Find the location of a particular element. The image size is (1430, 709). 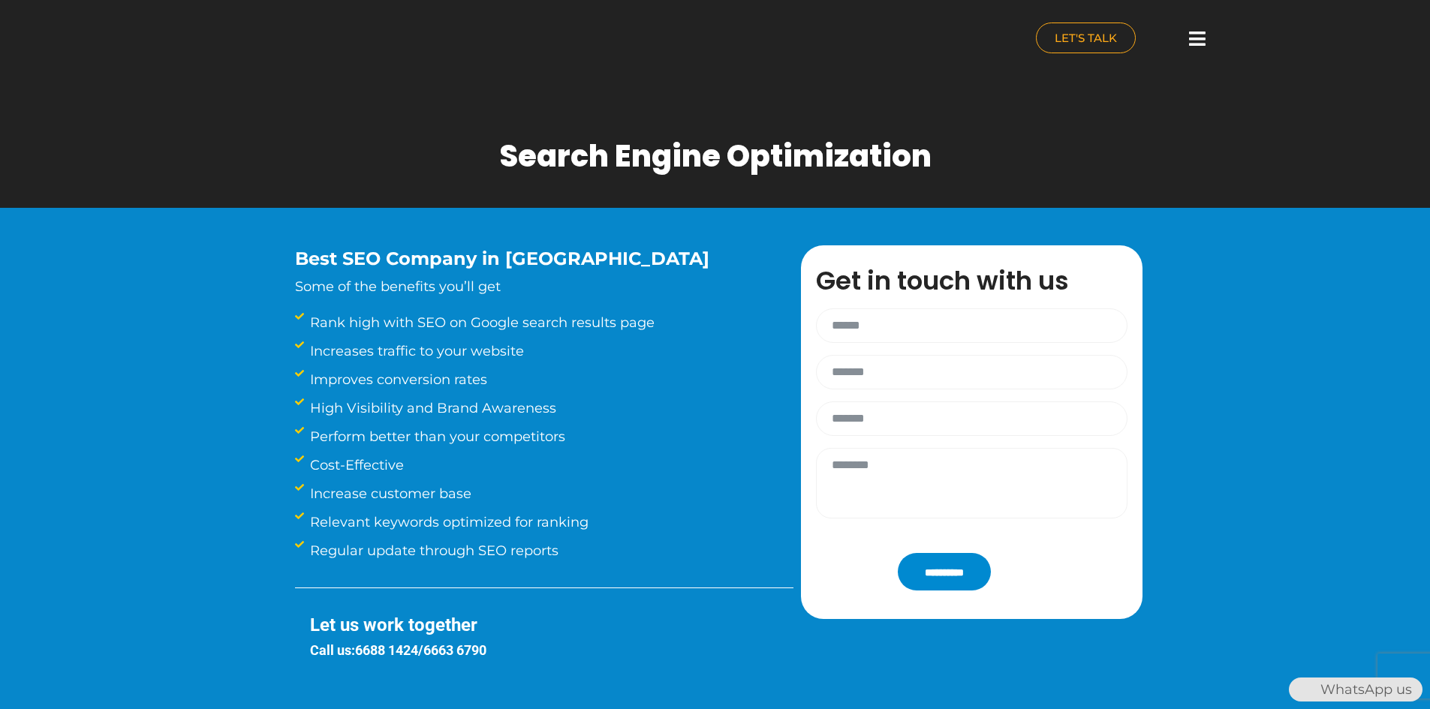

span: Rank high with SEO on Google search results page is located at coordinates (481, 323).